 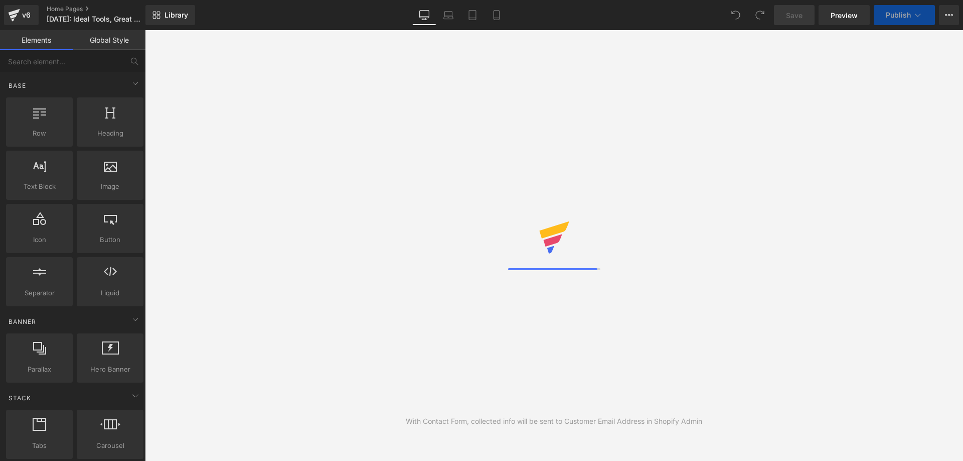 I want to click on span: Base, so click(x=17, y=85).